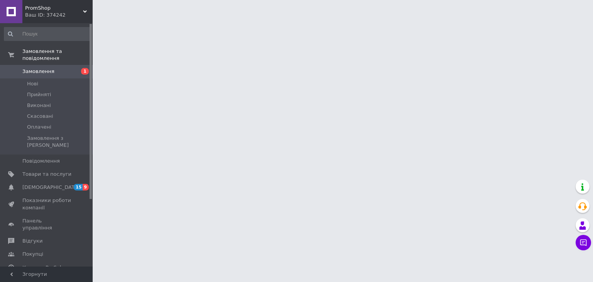 This screenshot has width=593, height=282. Describe the element at coordinates (47, 204) in the screenshot. I see `span: Показники роботи компанії` at that location.